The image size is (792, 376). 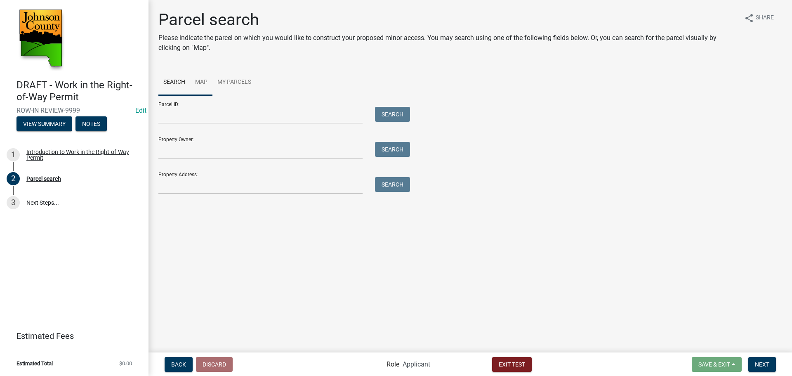 I want to click on button: Exit Test, so click(x=512, y=364).